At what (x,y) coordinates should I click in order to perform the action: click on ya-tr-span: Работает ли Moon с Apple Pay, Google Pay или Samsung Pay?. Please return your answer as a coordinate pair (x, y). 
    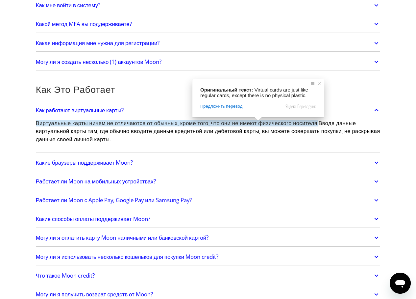
    Looking at the image, I should click on (114, 200).